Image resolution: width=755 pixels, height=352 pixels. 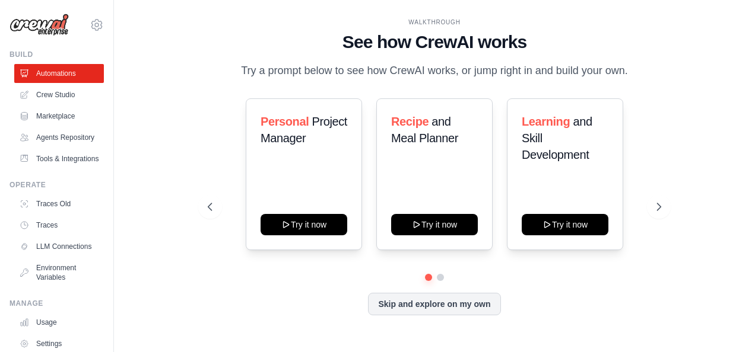 What do you see at coordinates (56, 55) in the screenshot?
I see `div: Build` at bounding box center [56, 55].